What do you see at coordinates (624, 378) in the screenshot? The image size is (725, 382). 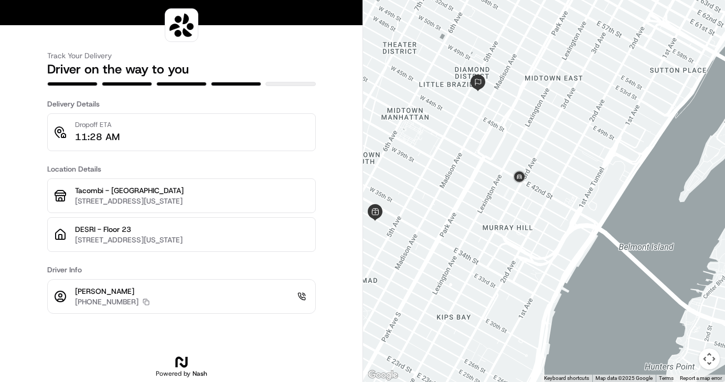 I see `span: Map data ©2025 Google` at bounding box center [624, 378].